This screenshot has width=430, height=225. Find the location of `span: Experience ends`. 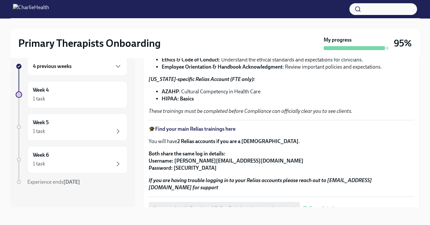

span: Experience ends is located at coordinates (54, 182).